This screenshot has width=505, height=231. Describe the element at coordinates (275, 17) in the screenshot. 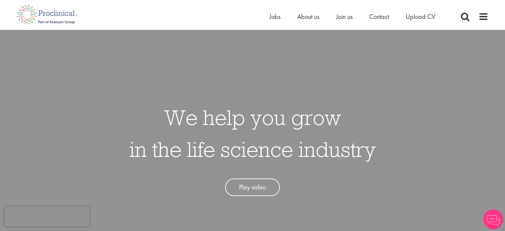

I see `a: Jobs` at that location.